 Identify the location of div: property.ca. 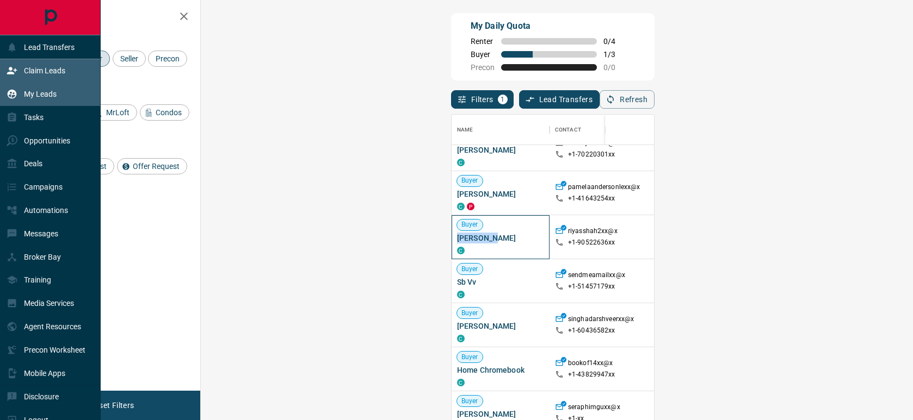
(470, 207).